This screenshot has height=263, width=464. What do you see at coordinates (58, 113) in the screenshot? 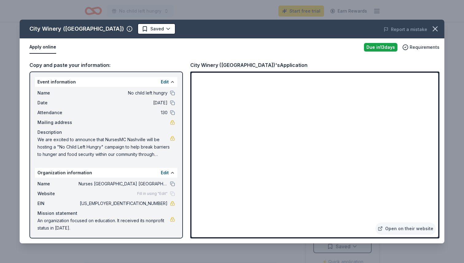
I see `span: Attendance` at bounding box center [58, 113].